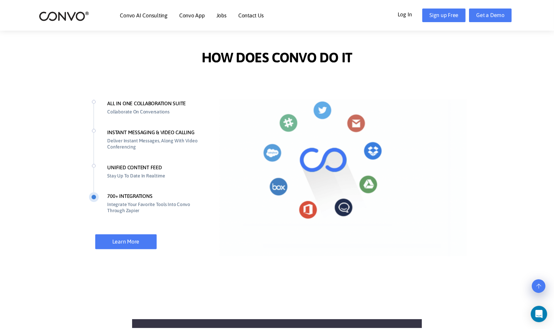 Image resolution: width=554 pixels, height=329 pixels. What do you see at coordinates (147, 178) in the screenshot?
I see `li: UNIFIED CONTENT FEED` at bounding box center [147, 178].